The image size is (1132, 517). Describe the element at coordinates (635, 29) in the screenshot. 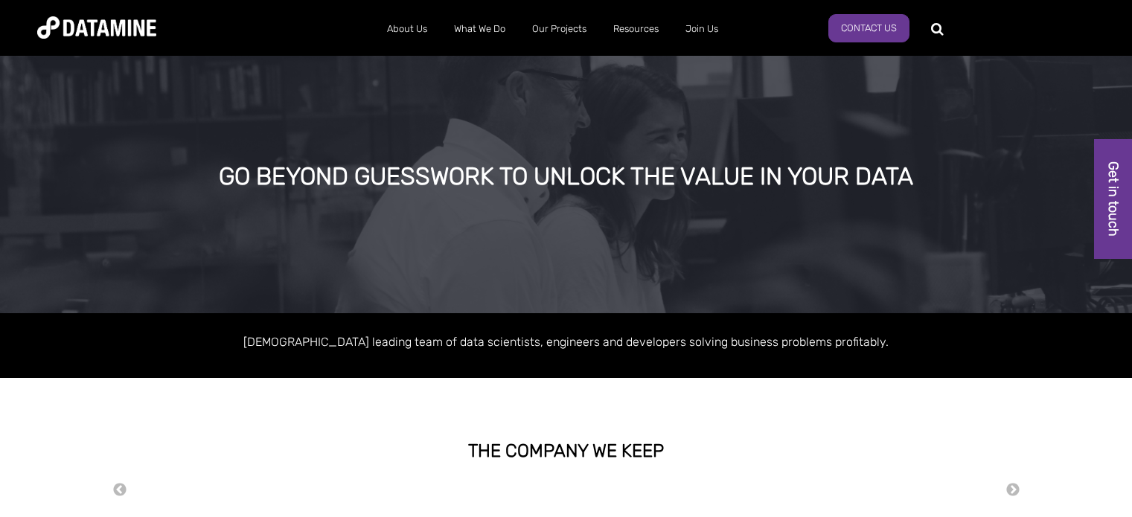

I see `a: Resources` at that location.